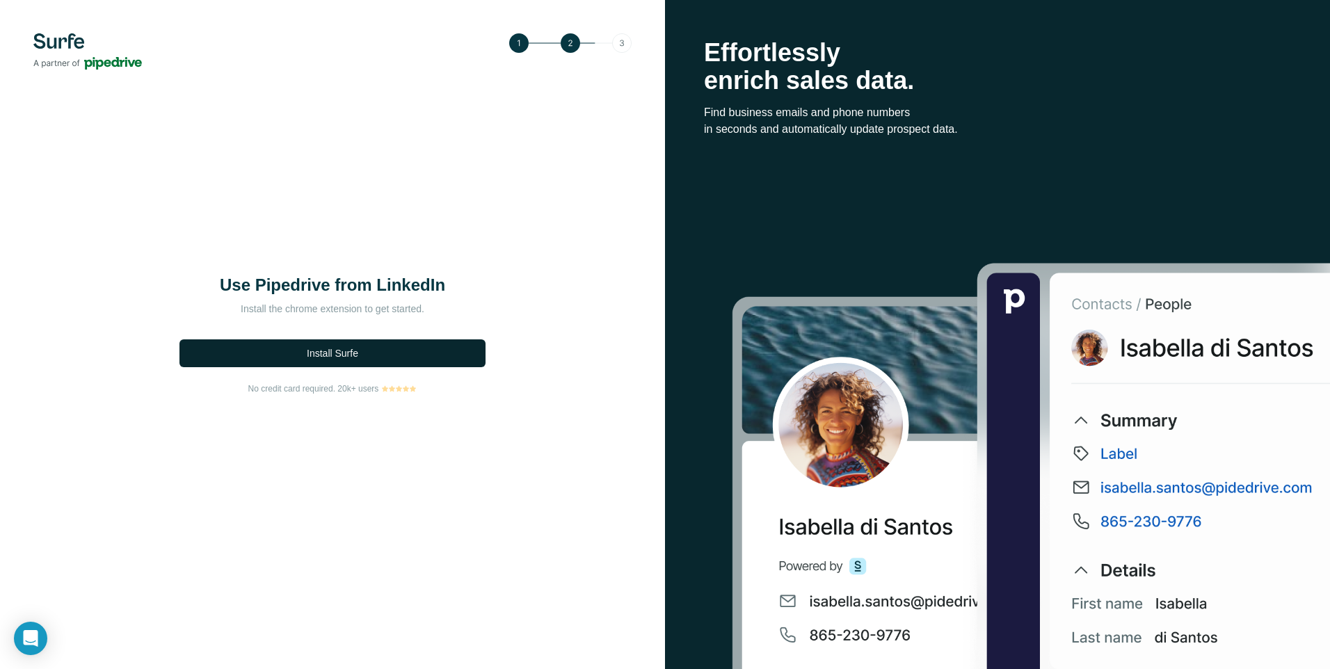 This screenshot has width=1330, height=669. I want to click on p: in seconds and automatically update prospect data., so click(998, 129).